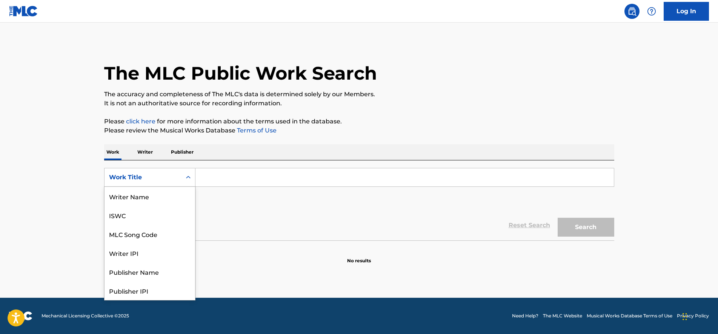 The image size is (718, 334). What do you see at coordinates (240, 73) in the screenshot?
I see `h1: The MLC Public Work Search` at bounding box center [240, 73].